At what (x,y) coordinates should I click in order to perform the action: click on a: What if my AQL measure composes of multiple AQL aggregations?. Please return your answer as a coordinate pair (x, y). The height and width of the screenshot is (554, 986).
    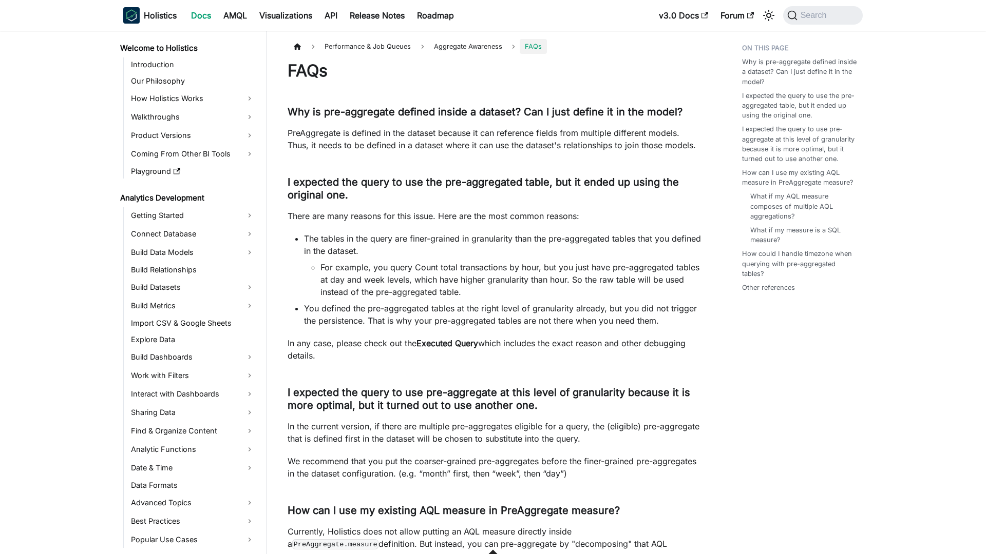
    Looking at the image, I should click on (801, 206).